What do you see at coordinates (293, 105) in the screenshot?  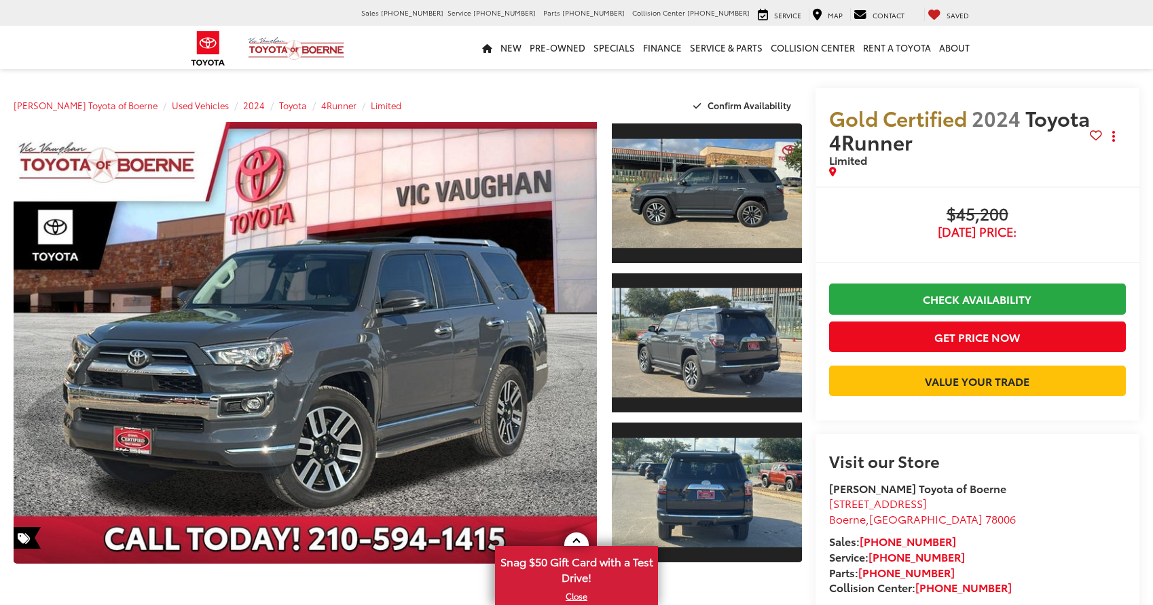 I see `span: Toyota` at bounding box center [293, 105].